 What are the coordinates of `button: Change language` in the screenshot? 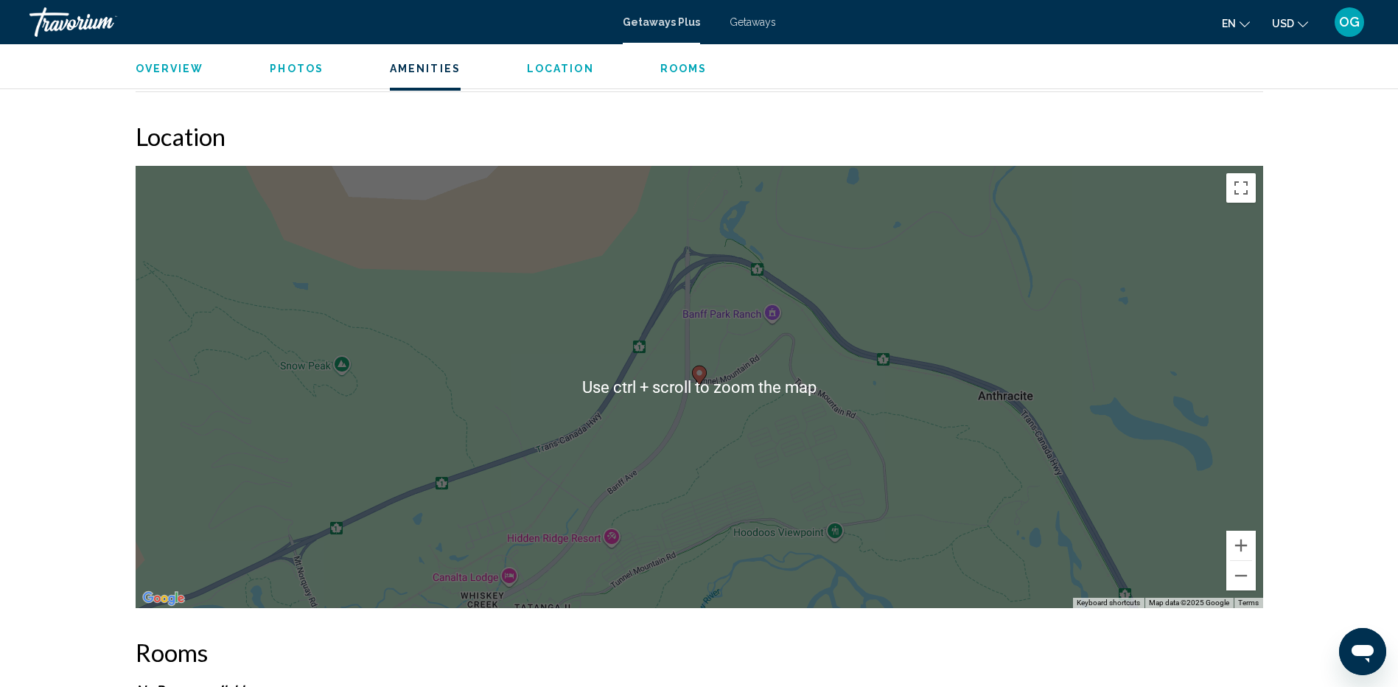 It's located at (1236, 23).